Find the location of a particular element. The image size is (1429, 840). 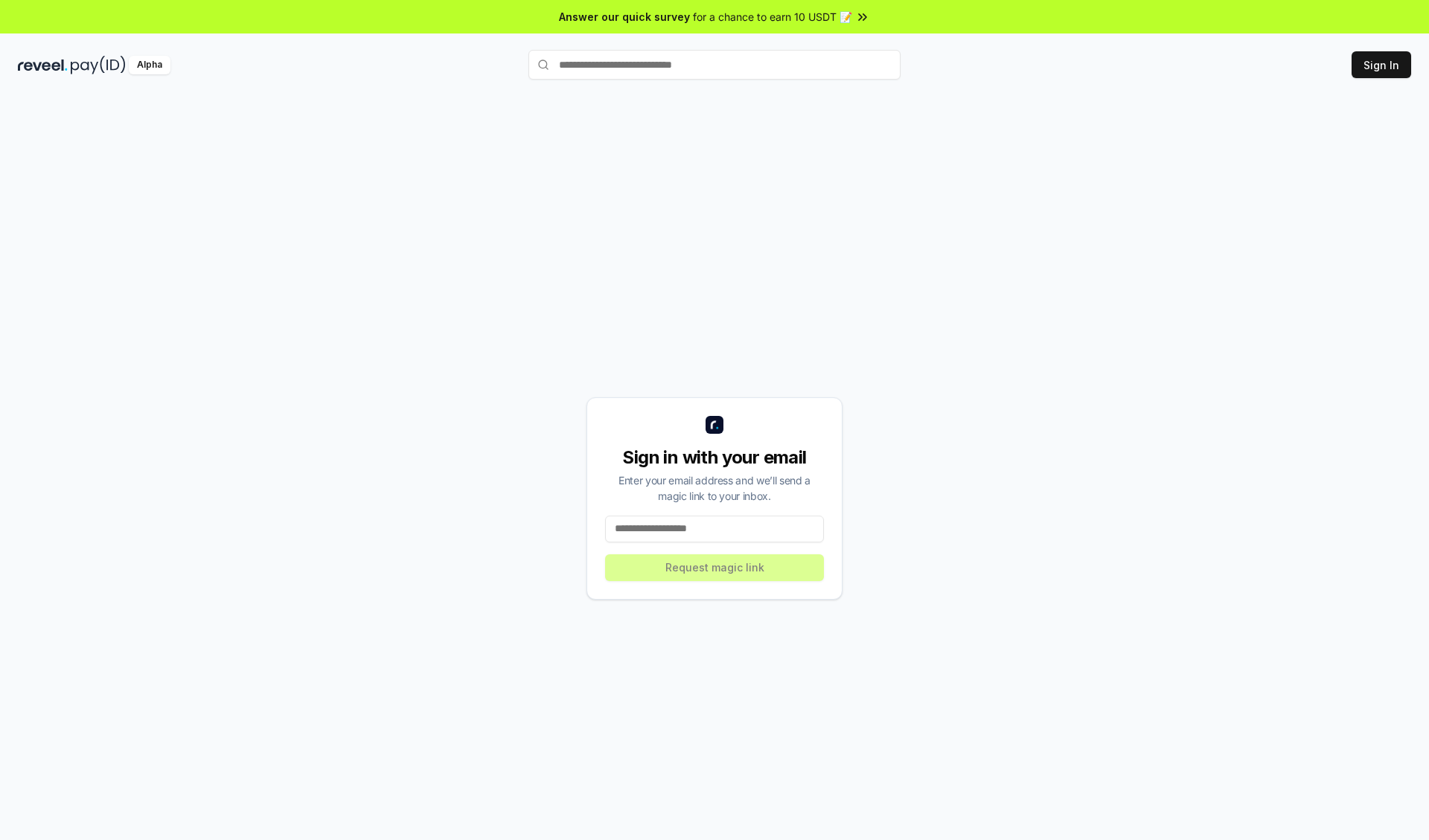

span: Answer our quick survey is located at coordinates (624, 16).